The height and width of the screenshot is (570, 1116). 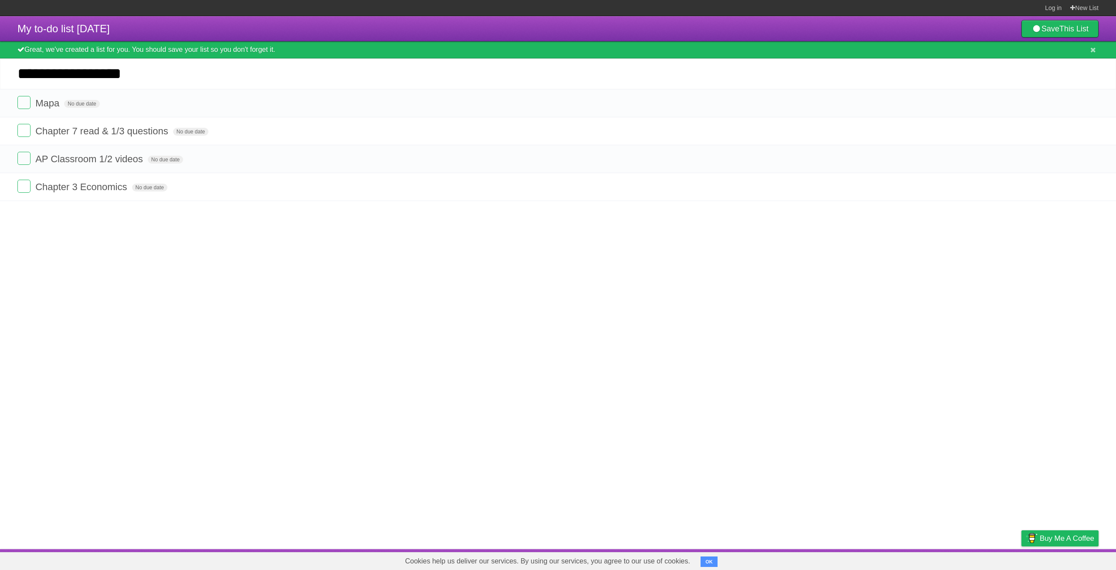 I want to click on a: Privacy, so click(x=1021, y=559).